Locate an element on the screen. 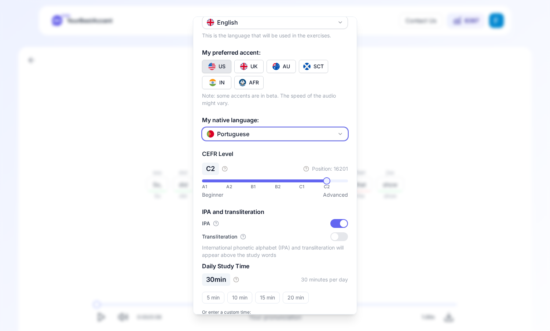 Image resolution: width=550 pixels, height=331 pixels. img: gb-sct is located at coordinates (307, 66).